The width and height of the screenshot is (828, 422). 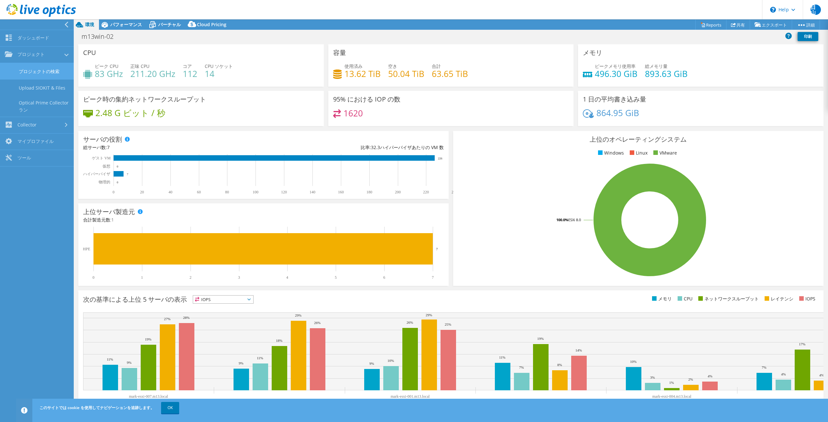 I want to click on text: 40, so click(x=170, y=192).